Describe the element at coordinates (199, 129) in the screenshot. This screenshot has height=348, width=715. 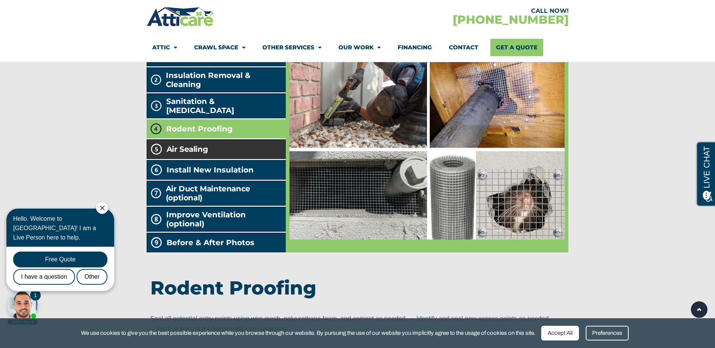
I see `span: Rodent Proofing` at that location.